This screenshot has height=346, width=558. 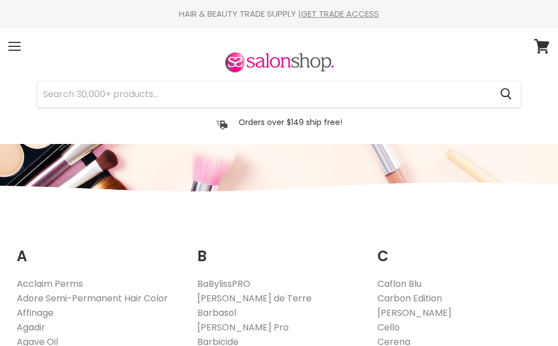 I want to click on a: Agadir, so click(x=31, y=327).